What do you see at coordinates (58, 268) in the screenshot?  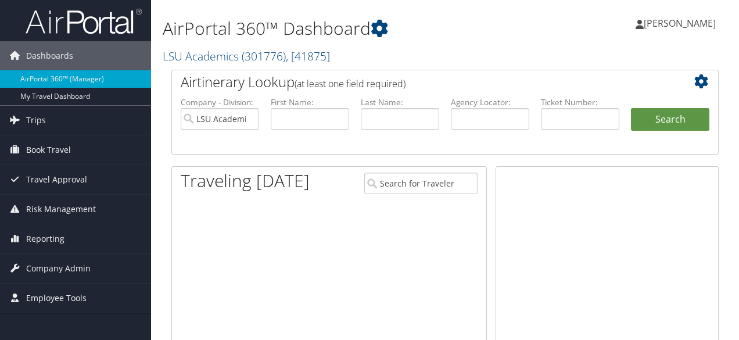 I see `span: Company Admin` at bounding box center [58, 268].